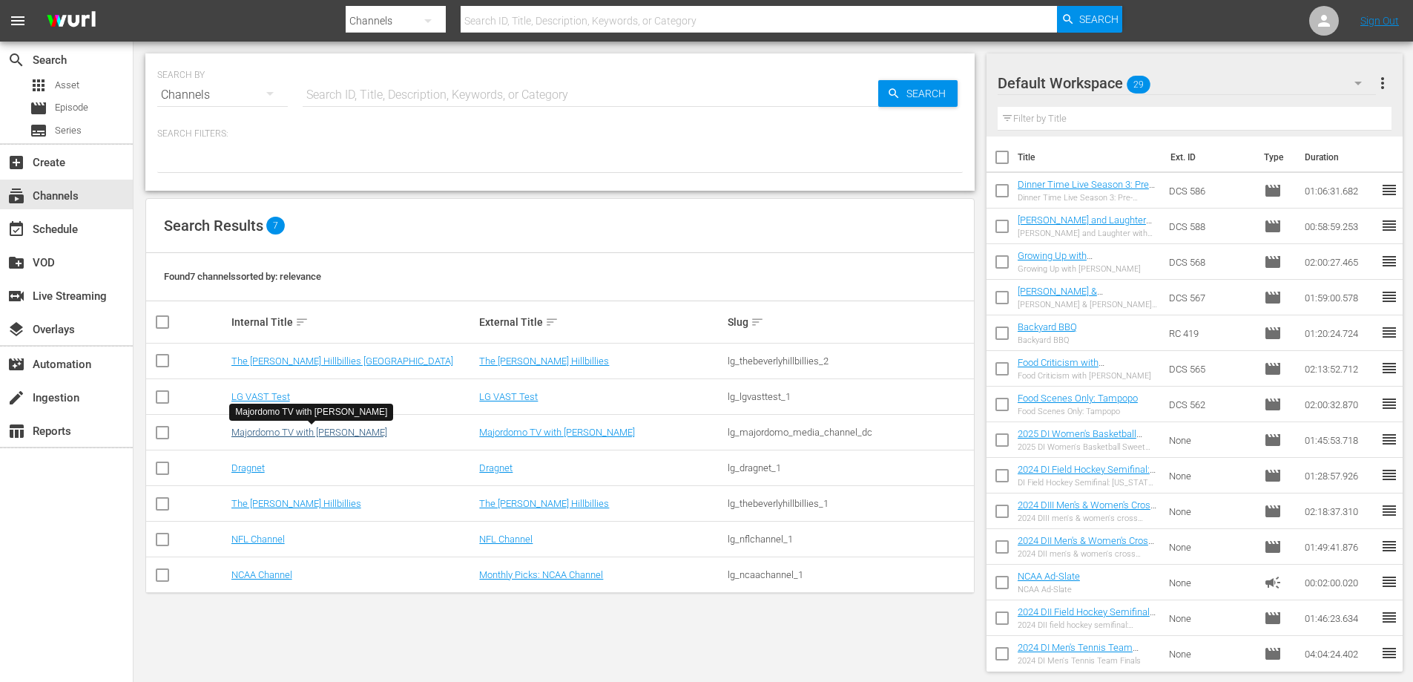 Image resolution: width=1413 pixels, height=682 pixels. What do you see at coordinates (275, 226) in the screenshot?
I see `span: 7` at bounding box center [275, 226].